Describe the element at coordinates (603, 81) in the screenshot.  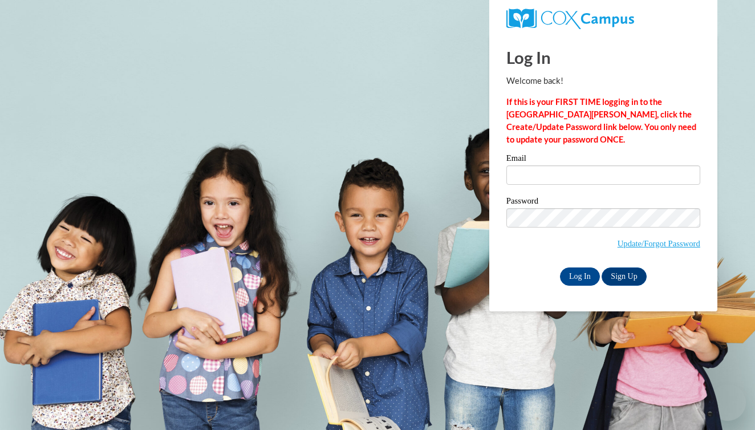
I see `p: Welcome back!` at that location.